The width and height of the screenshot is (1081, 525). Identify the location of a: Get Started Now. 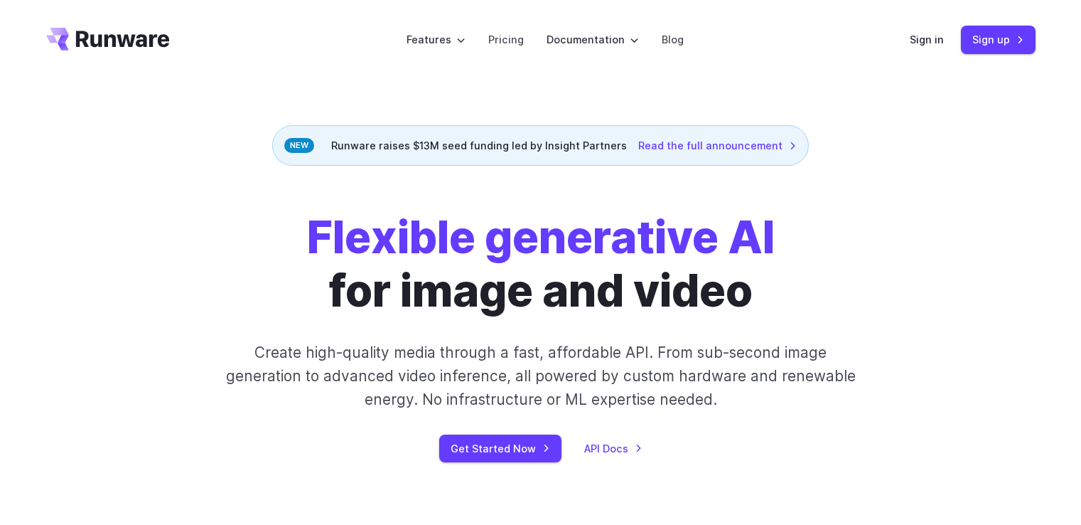
(500, 448).